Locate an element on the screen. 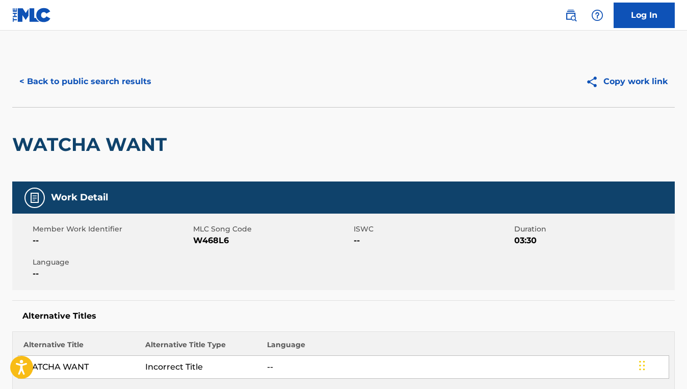 The width and height of the screenshot is (687, 389). th: Alternative Title is located at coordinates (79, 348).